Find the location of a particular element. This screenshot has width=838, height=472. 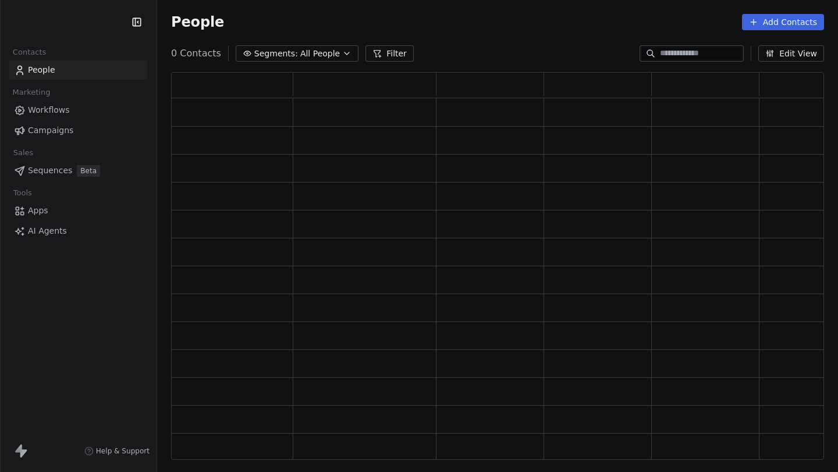

span: Segments: is located at coordinates (276, 54).